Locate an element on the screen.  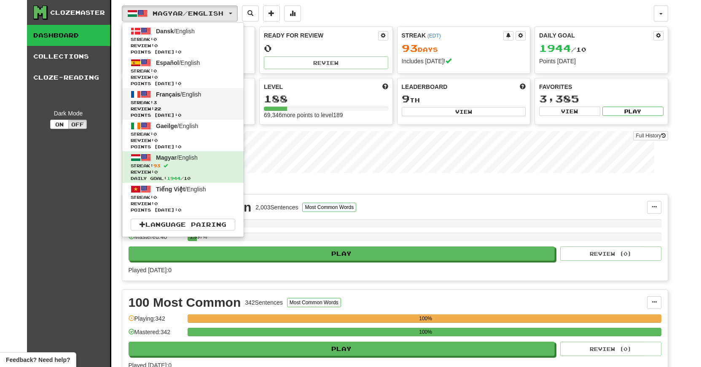
span: Dansk is located at coordinates (165, 31).